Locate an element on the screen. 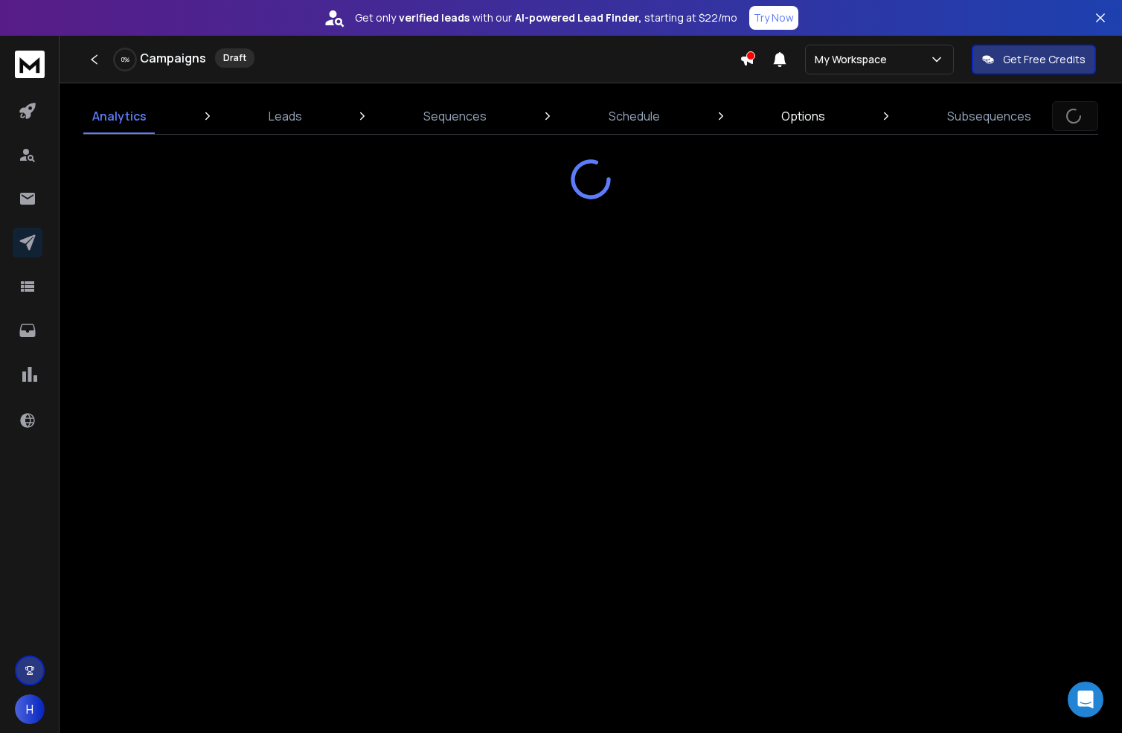  div: Open Intercom Messenger is located at coordinates (1085, 699).